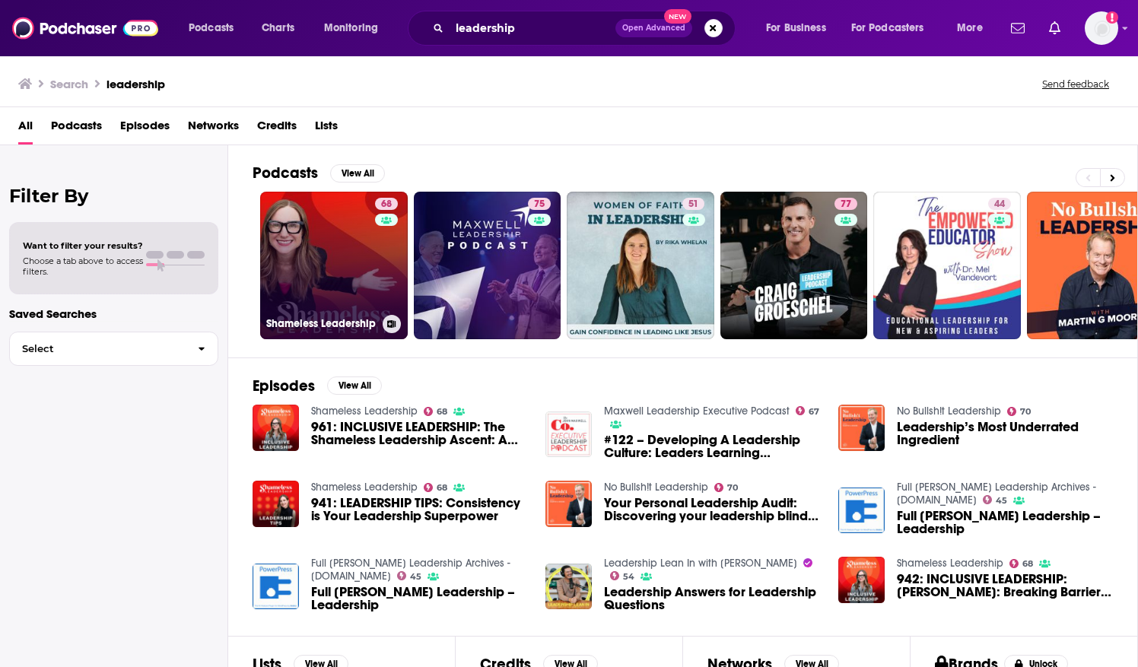 The height and width of the screenshot is (667, 1138). What do you see at coordinates (532, 28) in the screenshot?
I see `input: Search podcasts, credits, & more...` at bounding box center [532, 28].